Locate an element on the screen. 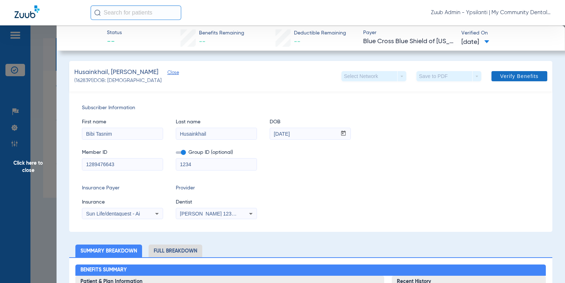 This screenshot has width=565, height=283. span: First name is located at coordinates (123, 122).